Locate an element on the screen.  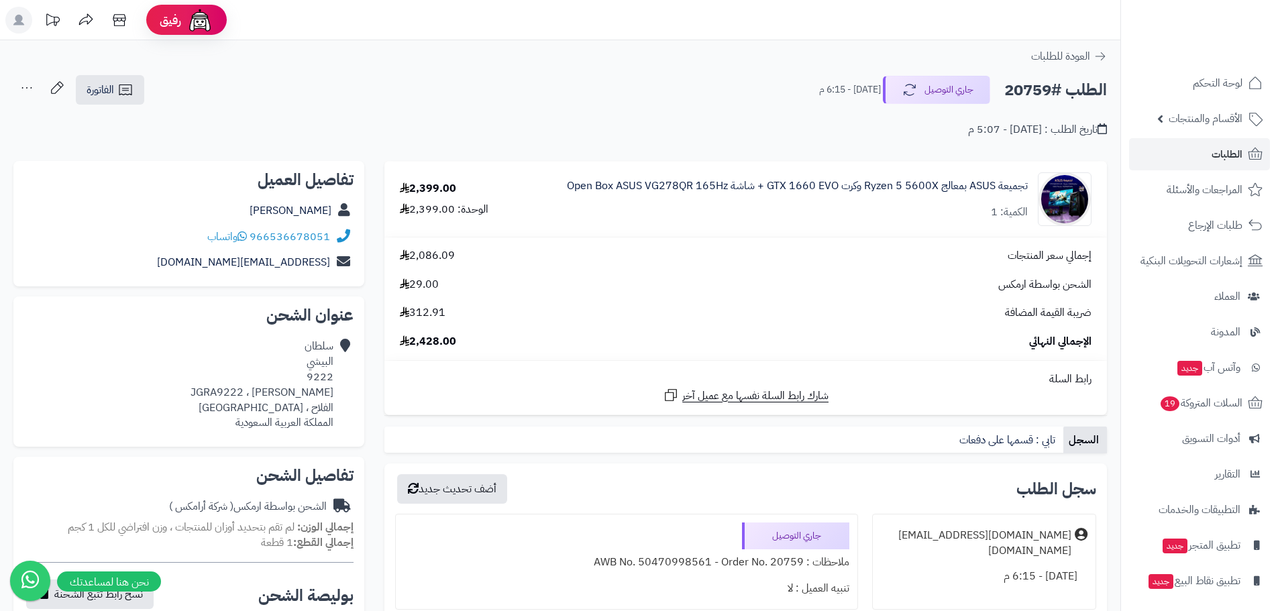
a: العملاء is located at coordinates (1199, 296).